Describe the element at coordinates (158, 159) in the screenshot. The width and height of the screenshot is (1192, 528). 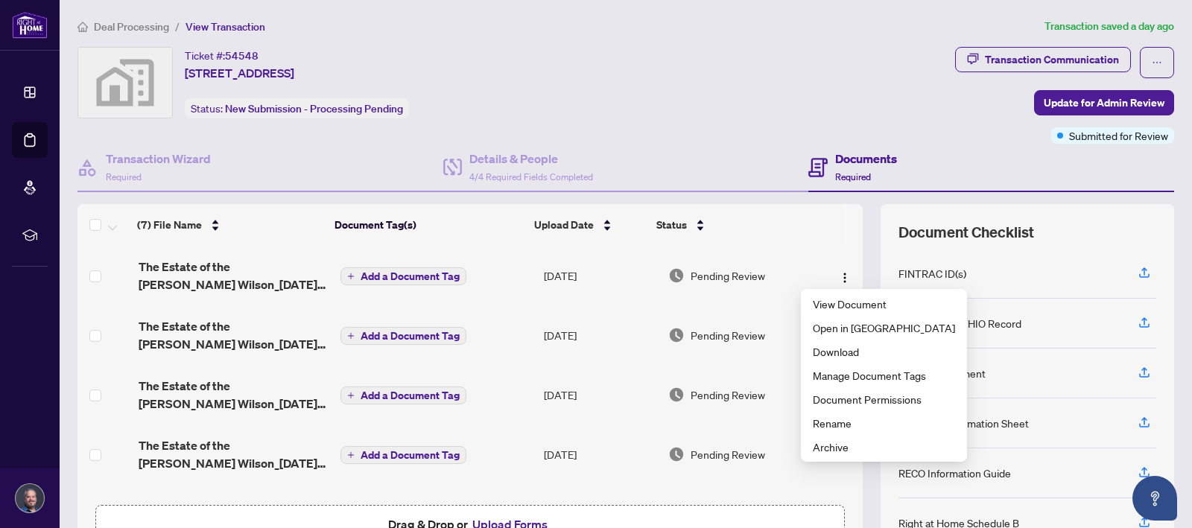
I see `h4: Transaction Wizard` at that location.